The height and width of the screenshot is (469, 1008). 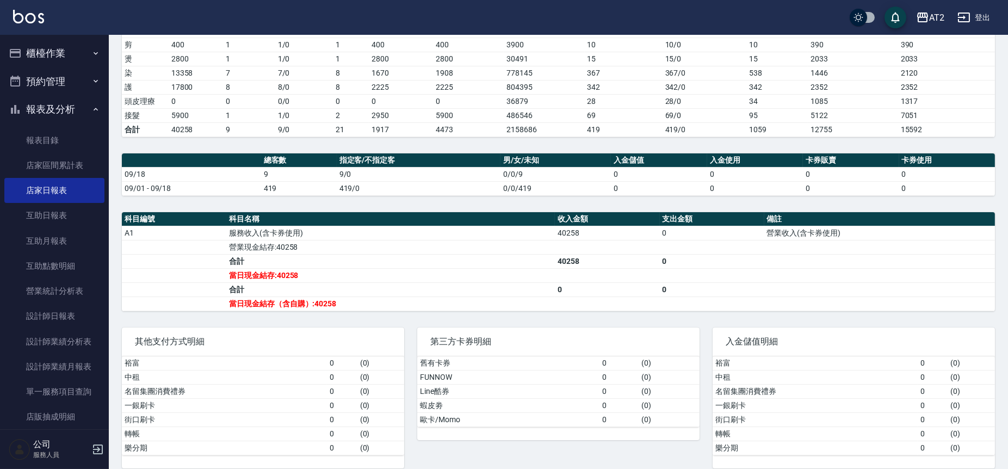 What do you see at coordinates (879, 233) in the screenshot?
I see `td: 營業收入(含卡券使用)` at bounding box center [879, 233].